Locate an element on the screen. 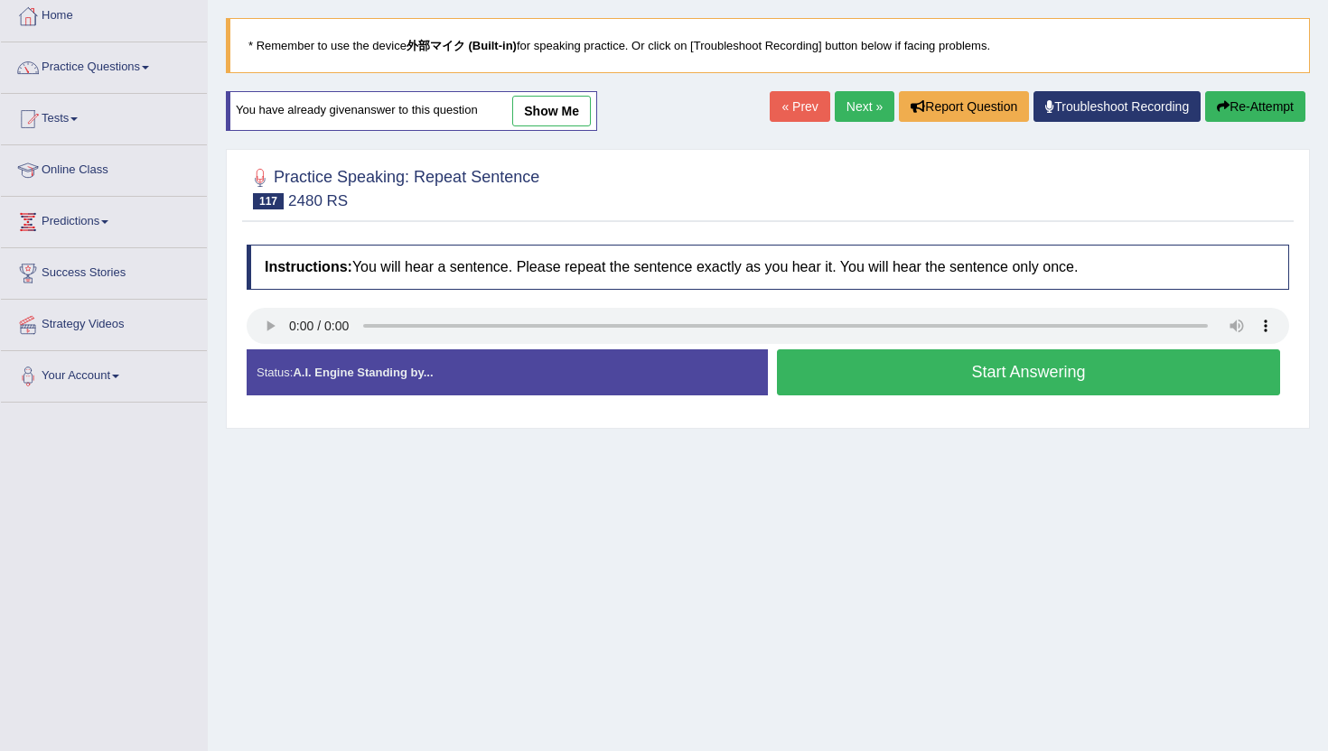 Image resolution: width=1328 pixels, height=751 pixels. h2: Practice Speaking: Repeat Sentence is located at coordinates (393, 187).